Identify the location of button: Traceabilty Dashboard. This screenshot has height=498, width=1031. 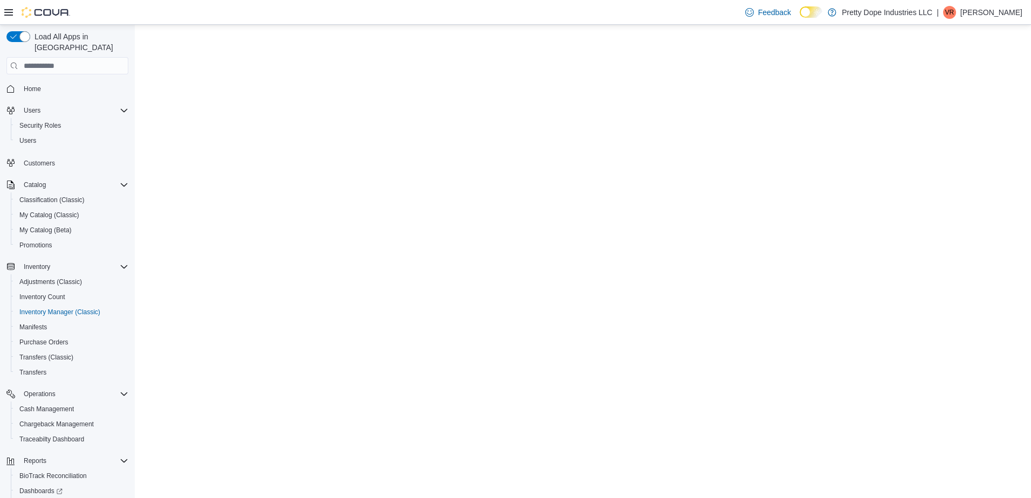
(72, 439).